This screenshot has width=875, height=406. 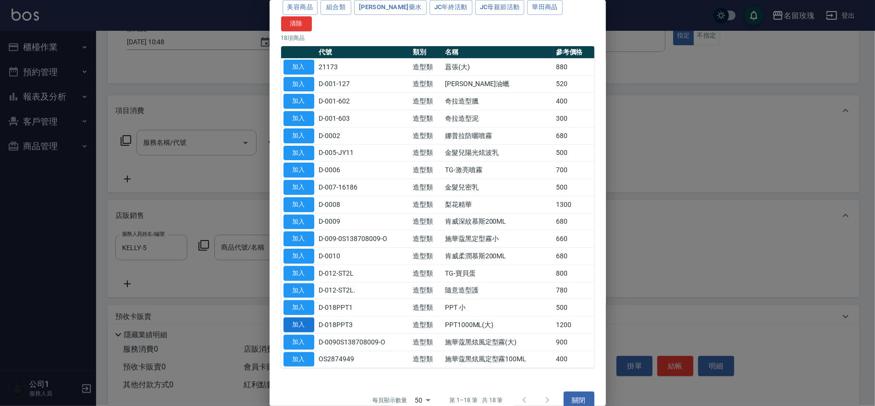 What do you see at coordinates (498, 136) in the screenshot?
I see `td: 娜普拉防曬噴霧` at bounding box center [498, 136].